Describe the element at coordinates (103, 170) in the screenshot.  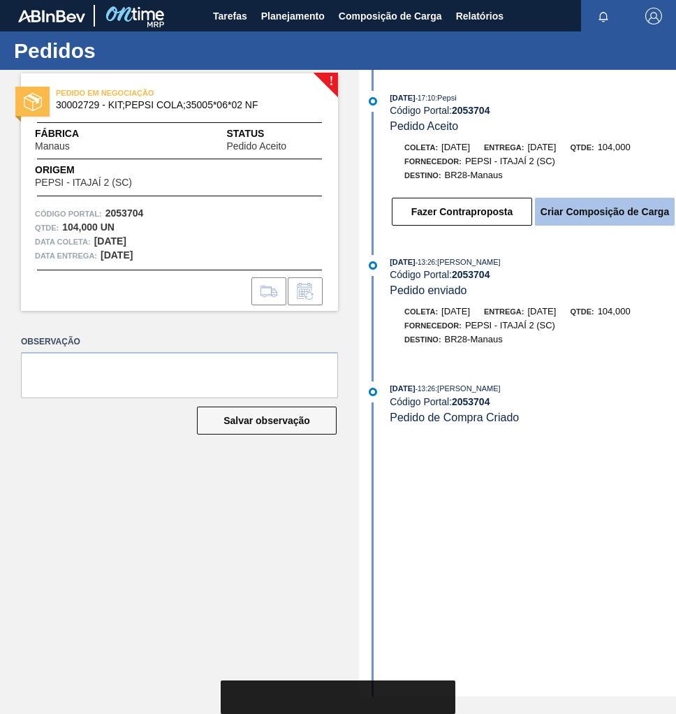
I see `span: Origem` at that location.